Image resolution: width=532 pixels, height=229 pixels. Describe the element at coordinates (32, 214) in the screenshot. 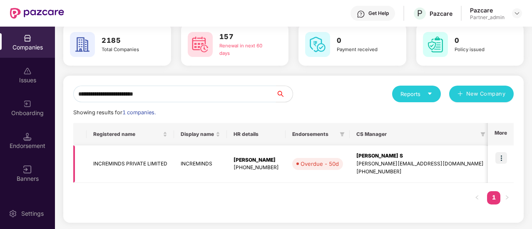

I see `div: Settings` at that location.